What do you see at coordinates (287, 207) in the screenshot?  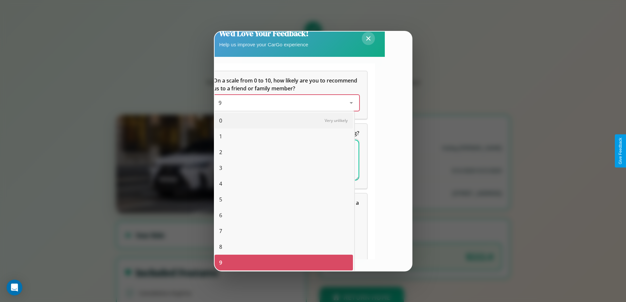 I see `span: Which of the following features do you value the most in a vehicle?` at bounding box center [287, 207].